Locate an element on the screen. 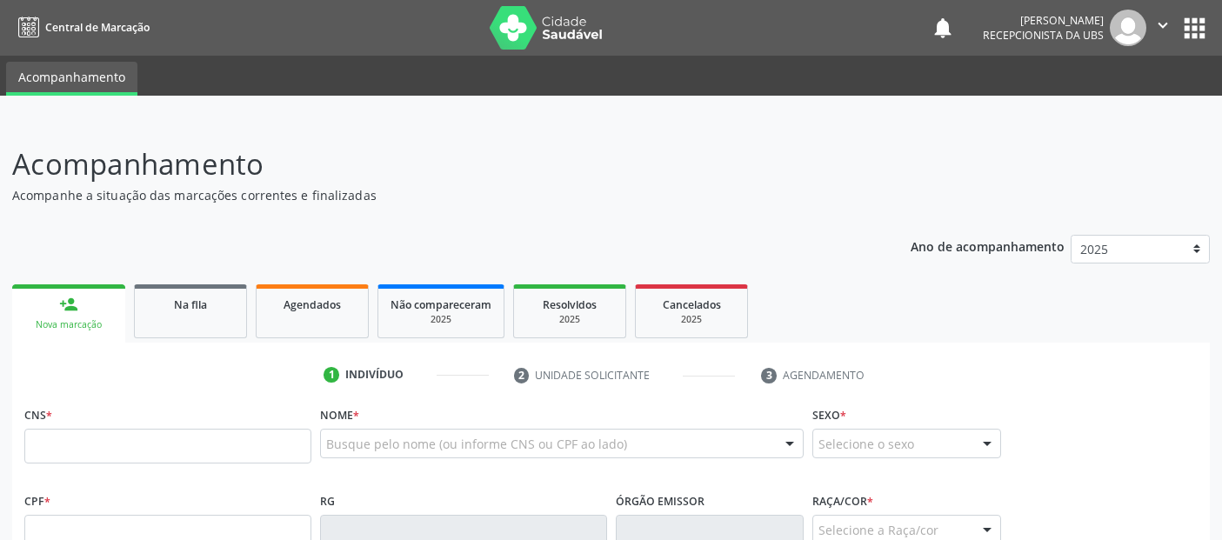 The height and width of the screenshot is (540, 1222). div: person_add is located at coordinates (69, 304).